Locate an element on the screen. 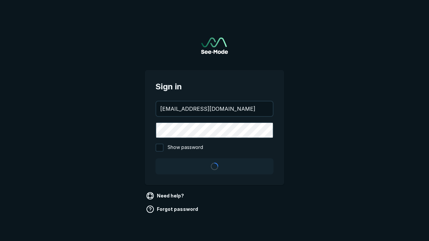  span: Show password is located at coordinates (185, 148).